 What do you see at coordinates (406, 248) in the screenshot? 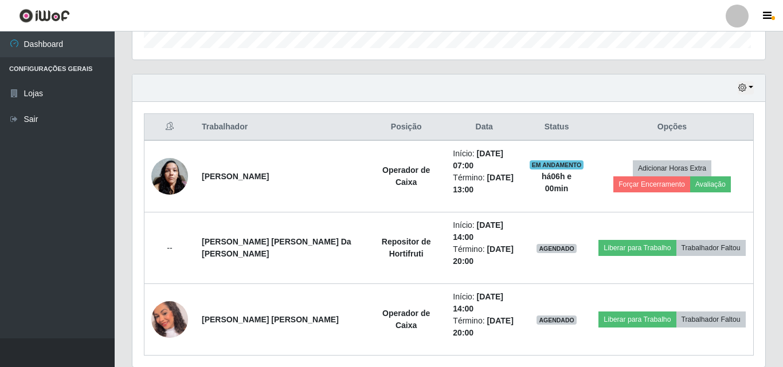
I see `strong: Repositor de Hortifruti` at bounding box center [406, 248].